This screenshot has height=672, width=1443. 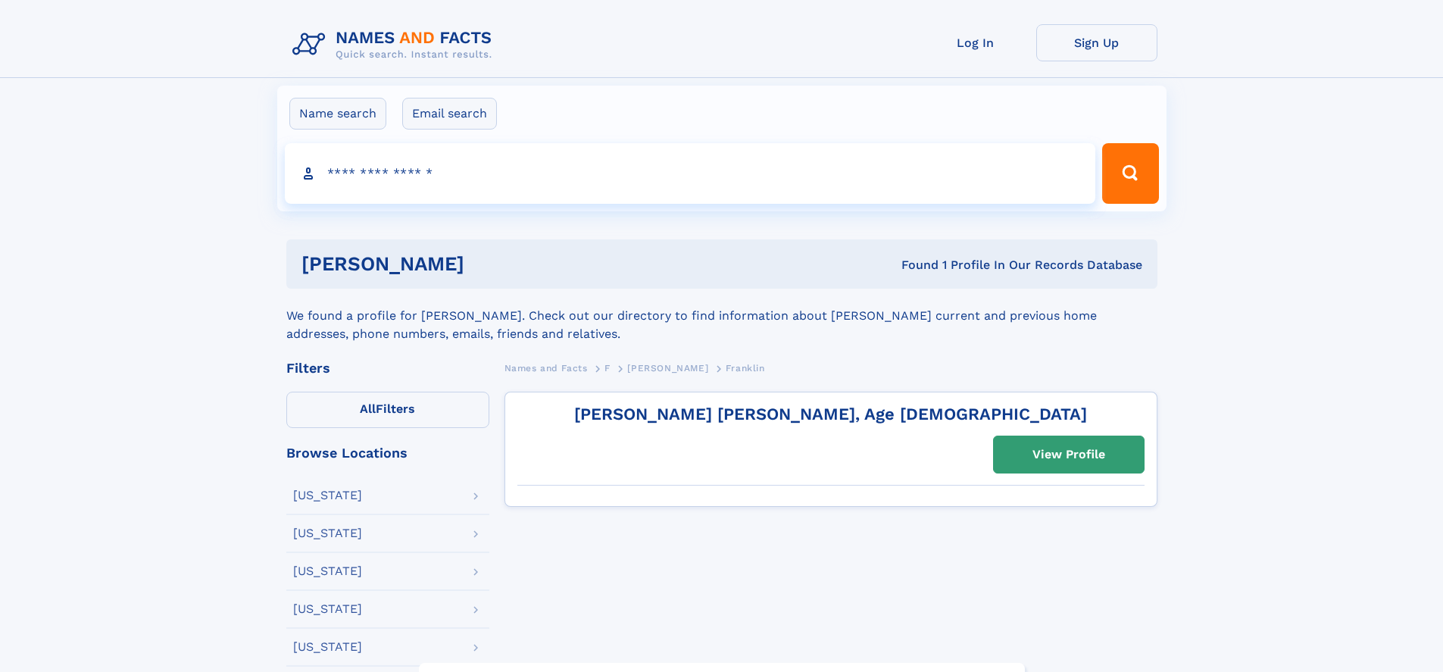 What do you see at coordinates (607, 367) in the screenshot?
I see `a: F` at bounding box center [607, 367].